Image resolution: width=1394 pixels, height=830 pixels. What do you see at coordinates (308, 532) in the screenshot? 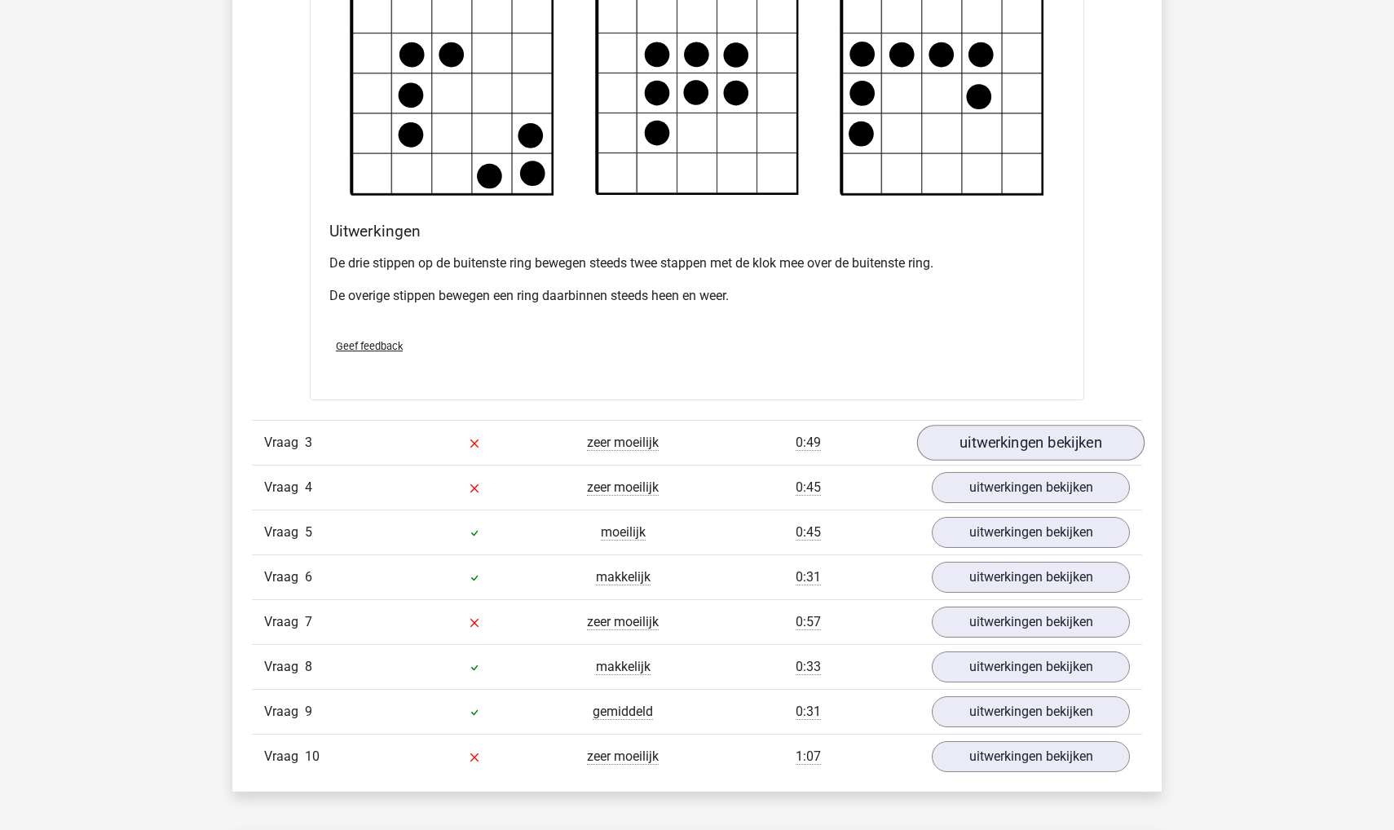
I see `span: 5` at bounding box center [308, 532].